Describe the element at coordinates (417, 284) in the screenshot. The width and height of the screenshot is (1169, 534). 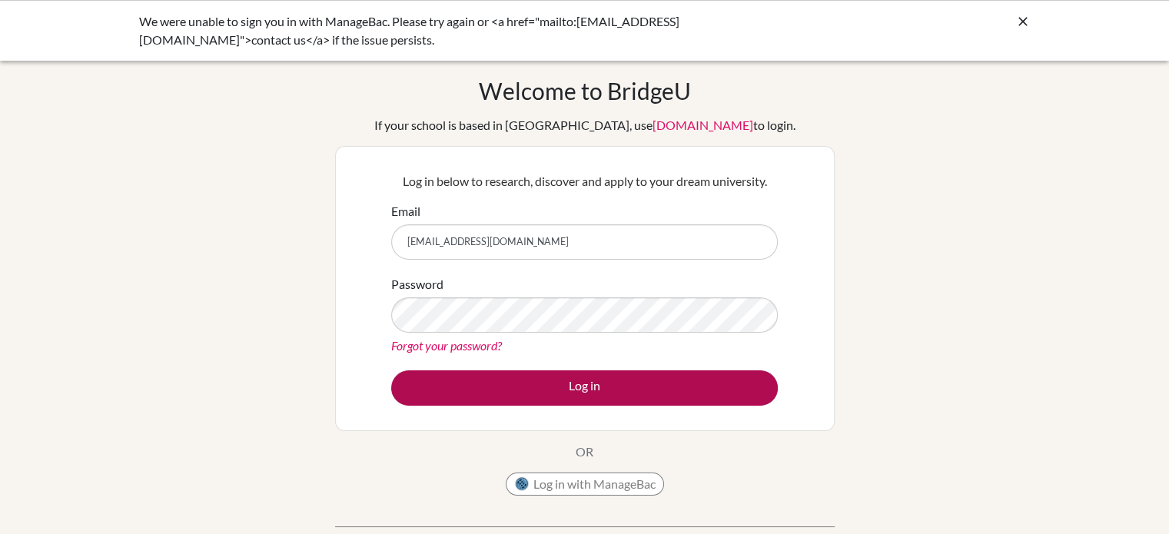
I see `label: Password` at that location.